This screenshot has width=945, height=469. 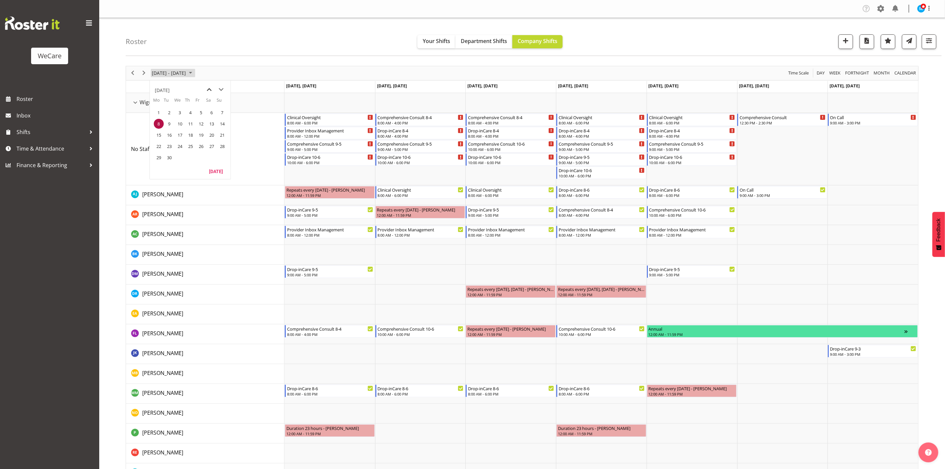 What do you see at coordinates (330, 157) in the screenshot?
I see `div: Drop-inCare 10-6` at bounding box center [330, 157].